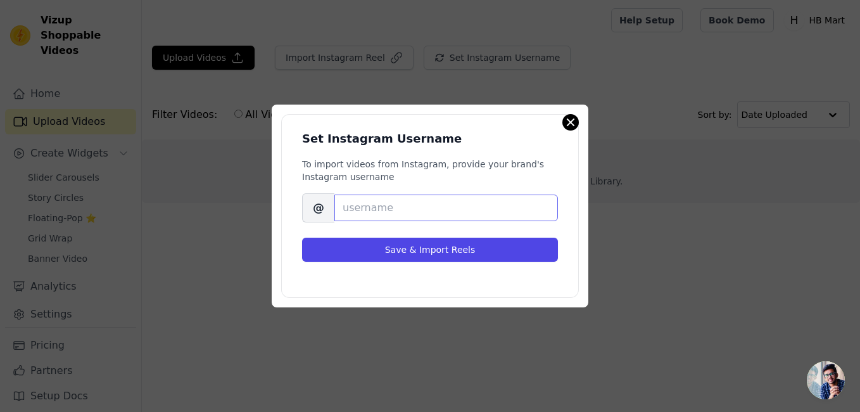  What do you see at coordinates (826, 380) in the screenshot?
I see `a: Open chat` at bounding box center [826, 380].